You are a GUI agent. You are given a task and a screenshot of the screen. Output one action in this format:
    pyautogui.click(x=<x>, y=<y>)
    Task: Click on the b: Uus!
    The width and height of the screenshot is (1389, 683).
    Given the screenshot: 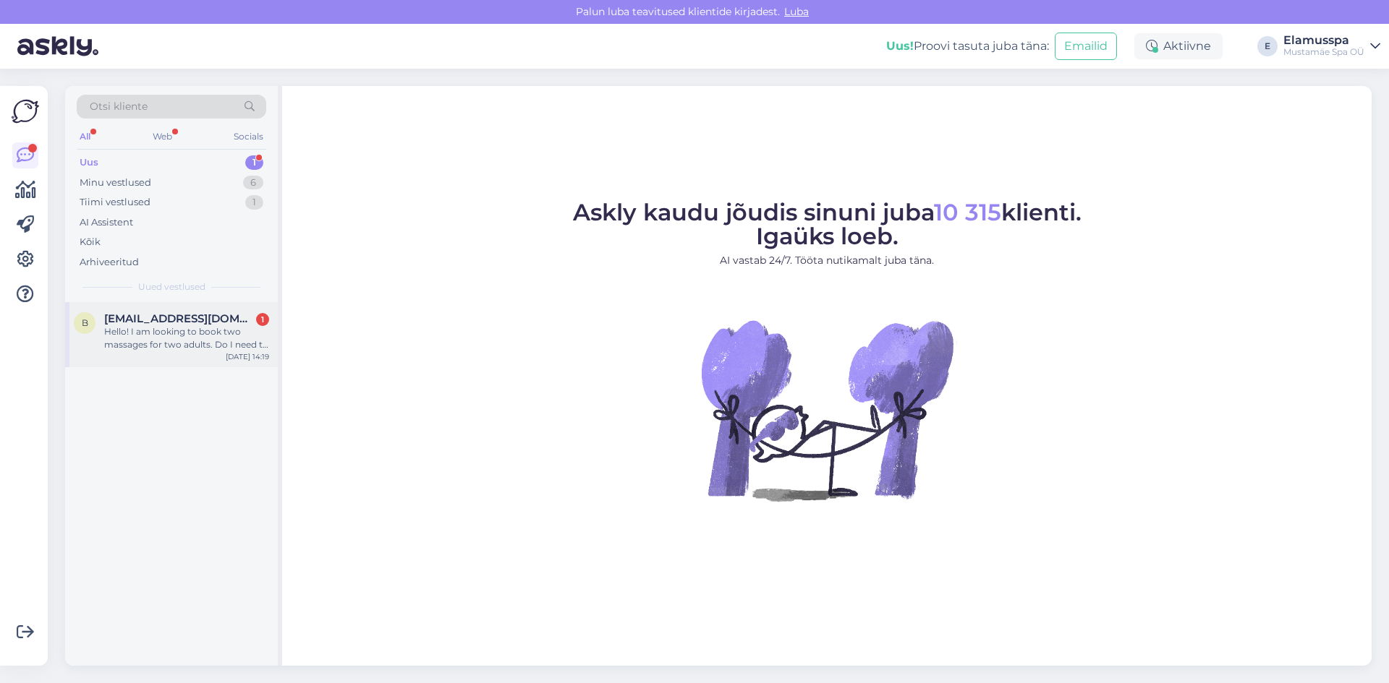 What is the action you would take?
    pyautogui.click(x=900, y=46)
    